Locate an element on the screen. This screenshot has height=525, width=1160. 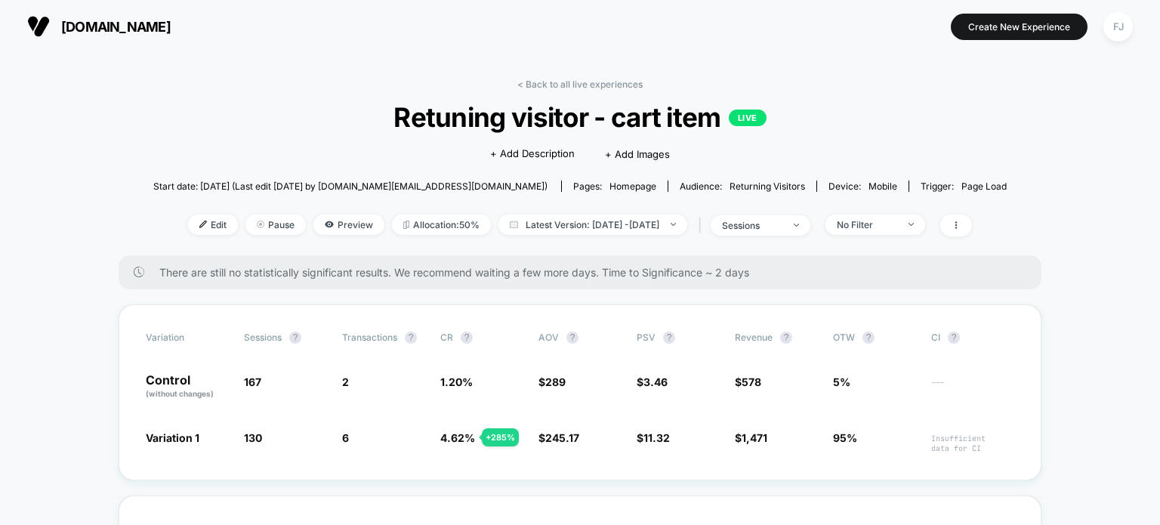
span: Page Load is located at coordinates (984, 186).